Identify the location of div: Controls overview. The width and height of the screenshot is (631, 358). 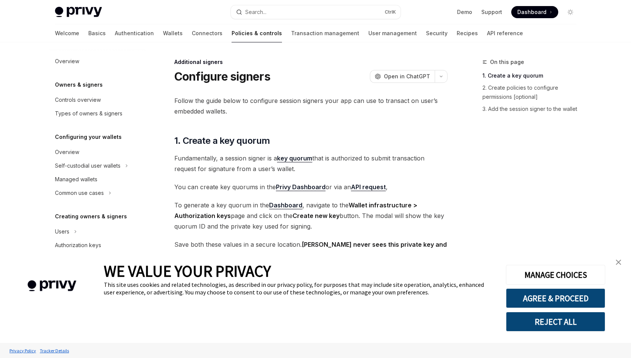
(78, 100).